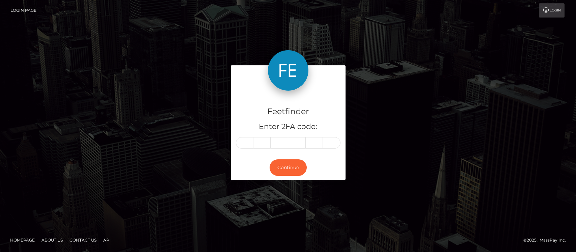 This screenshot has width=576, height=252. I want to click on button: Continue, so click(288, 168).